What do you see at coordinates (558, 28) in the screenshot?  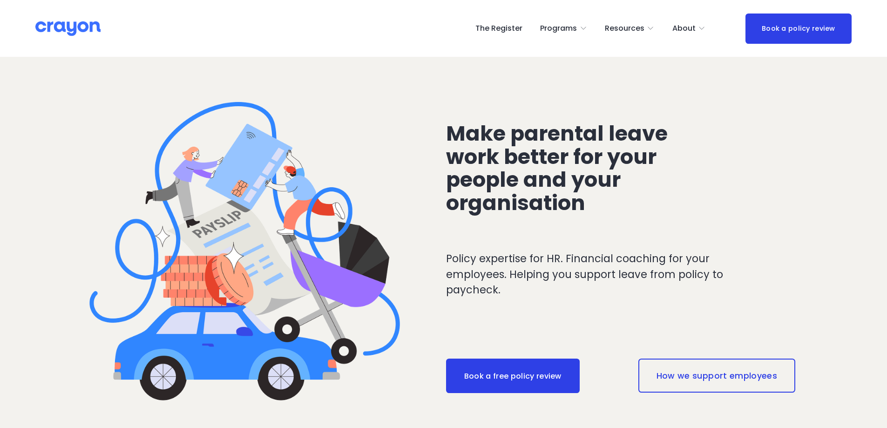 I see `span: Programs` at bounding box center [558, 28].